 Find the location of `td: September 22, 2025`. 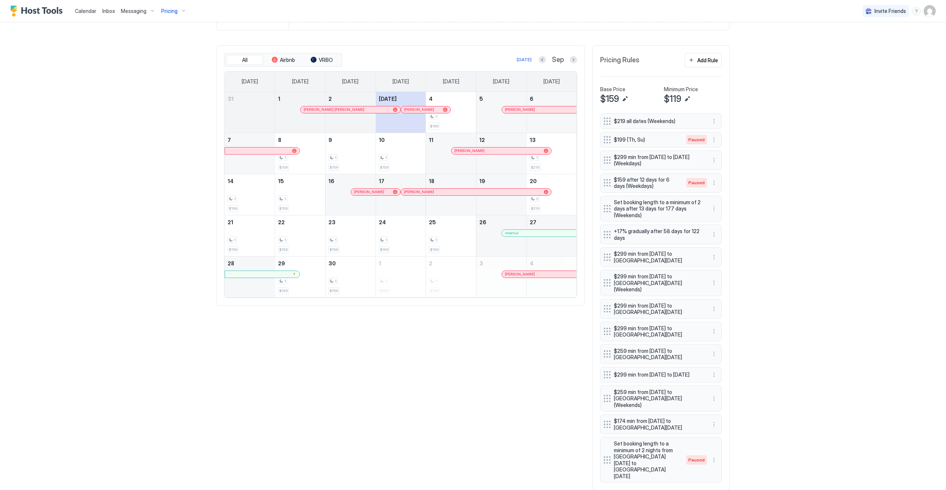

td: September 22, 2025 is located at coordinates (300, 235).